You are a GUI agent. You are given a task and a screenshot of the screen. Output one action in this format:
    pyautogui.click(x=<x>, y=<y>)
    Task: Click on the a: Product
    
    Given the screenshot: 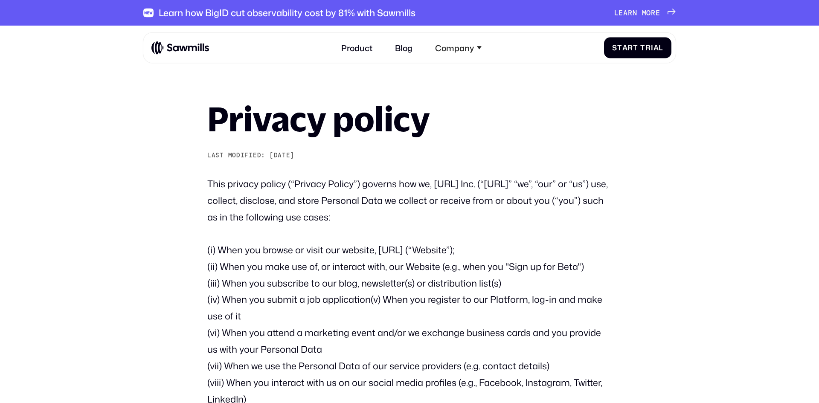 What is the action you would take?
    pyautogui.click(x=357, y=48)
    